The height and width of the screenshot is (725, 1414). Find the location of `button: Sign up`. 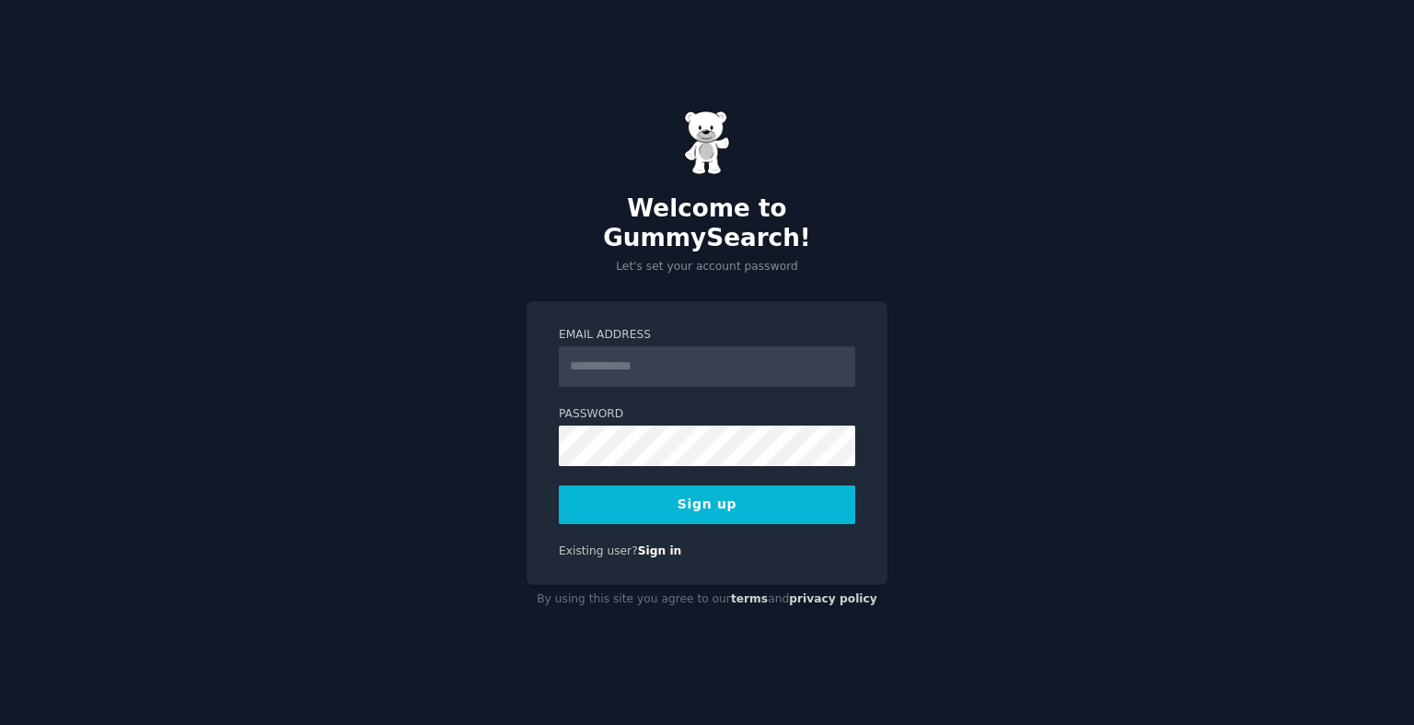

button: Sign up is located at coordinates (707, 505).